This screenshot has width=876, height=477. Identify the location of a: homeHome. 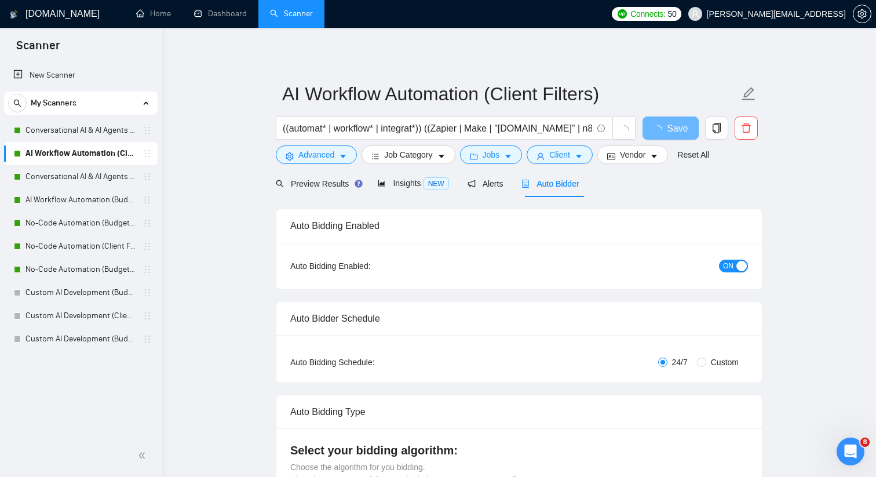
(154, 13).